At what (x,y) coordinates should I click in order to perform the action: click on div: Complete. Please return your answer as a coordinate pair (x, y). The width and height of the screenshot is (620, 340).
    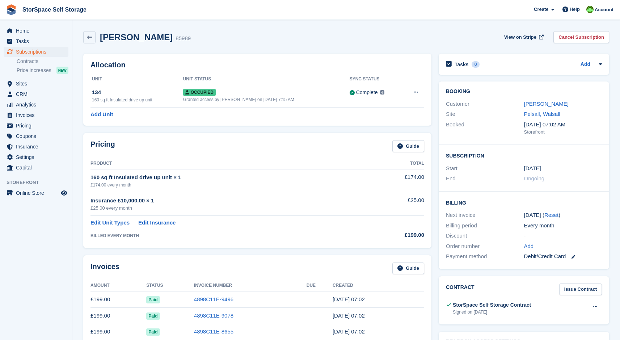
    Looking at the image, I should click on (367, 92).